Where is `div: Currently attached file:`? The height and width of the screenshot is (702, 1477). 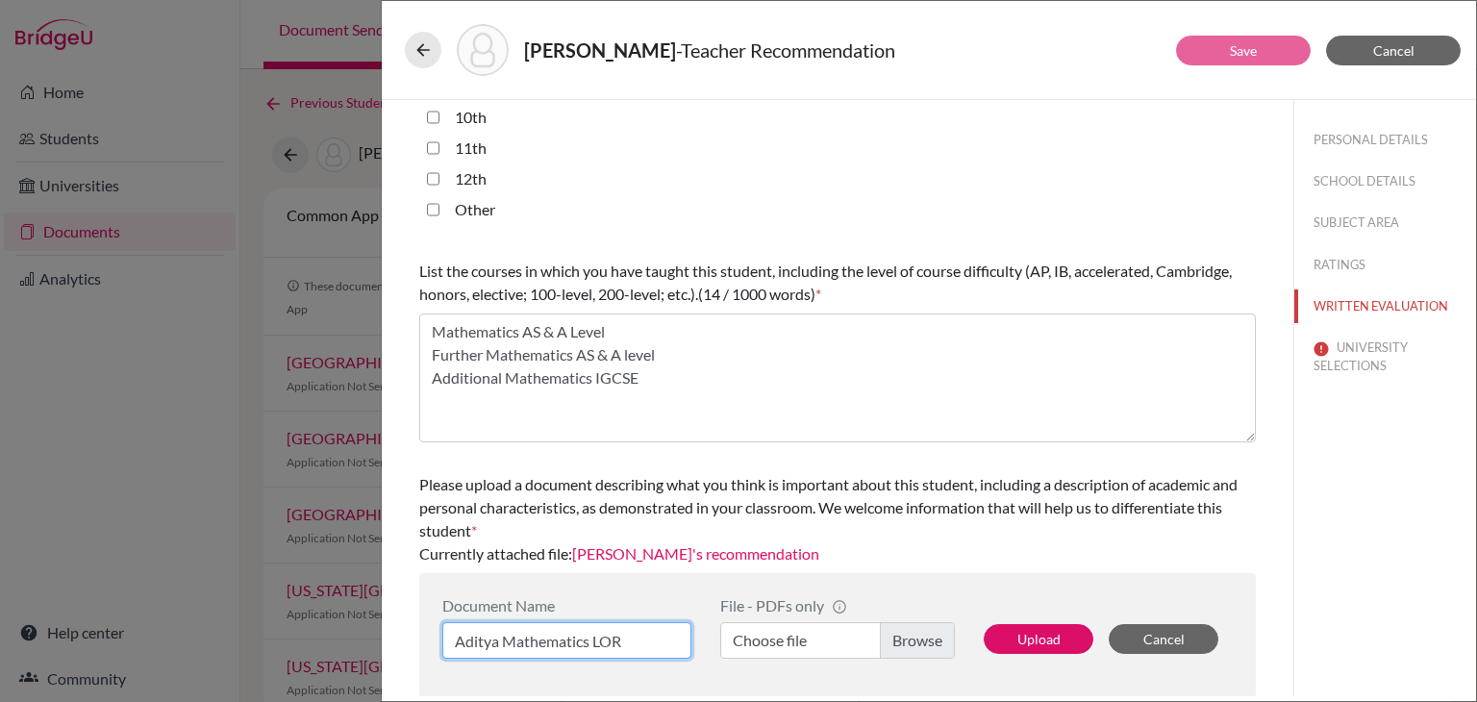
div: Currently attached file: is located at coordinates (837, 519).